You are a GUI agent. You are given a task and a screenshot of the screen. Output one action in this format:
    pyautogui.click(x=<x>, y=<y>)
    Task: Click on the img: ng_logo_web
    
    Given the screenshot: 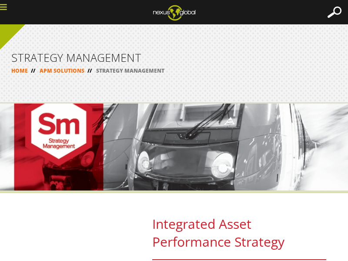 What is the action you would take?
    pyautogui.click(x=174, y=13)
    